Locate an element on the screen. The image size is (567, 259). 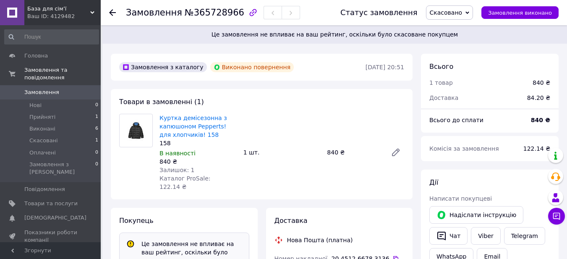
img: Куртка демісезонна з капюшоном Pepperts! для хлопчиків! 158 is located at coordinates (136, 131).